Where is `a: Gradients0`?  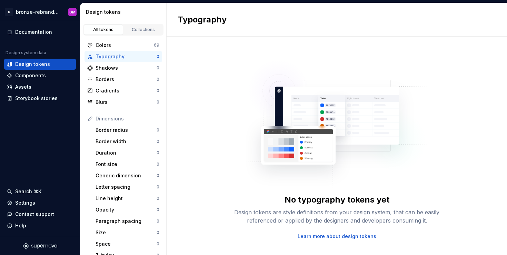 a: Gradients0 is located at coordinates (123, 91).